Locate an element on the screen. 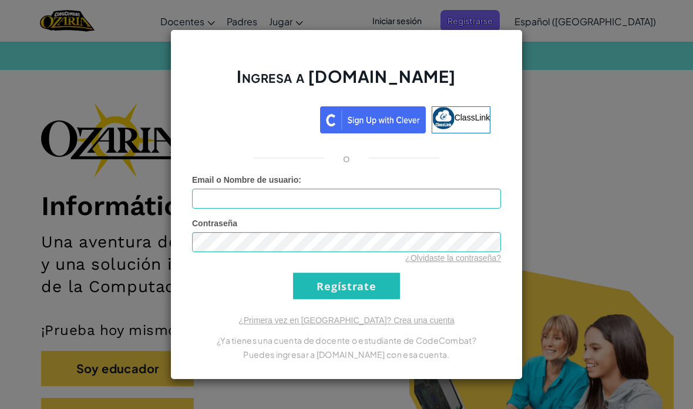 This screenshot has width=693, height=409. a: ¿Olvidaste la contraseña? is located at coordinates (453, 258).